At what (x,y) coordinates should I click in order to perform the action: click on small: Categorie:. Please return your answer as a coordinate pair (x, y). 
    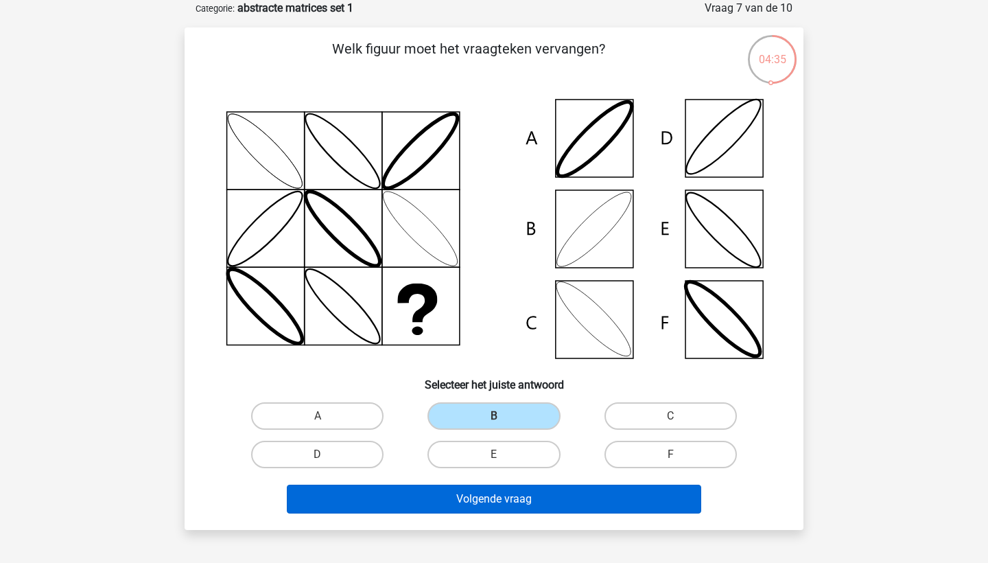
    Looking at the image, I should click on (215, 8).